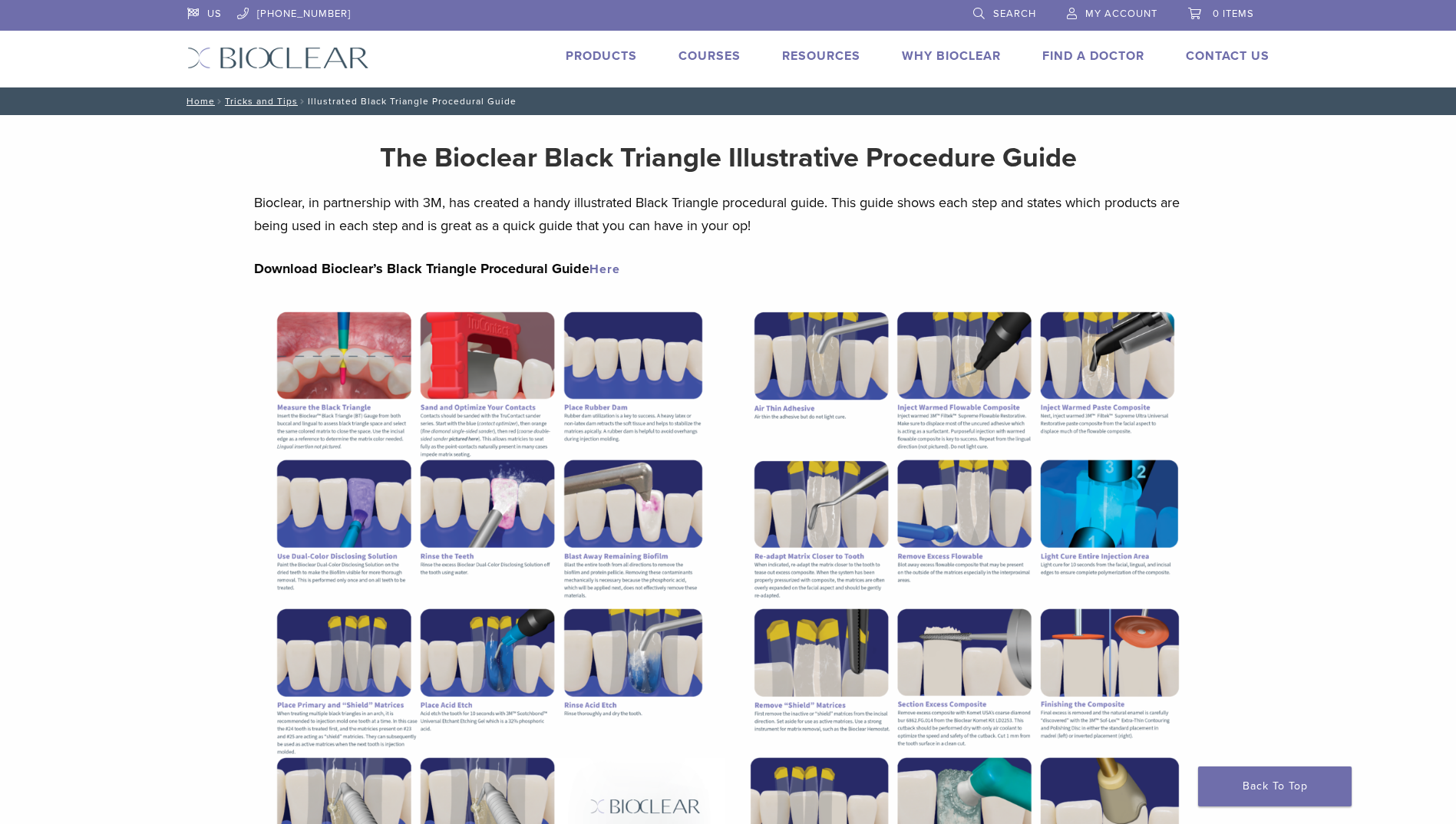  I want to click on a: Tricks and Tips, so click(261, 101).